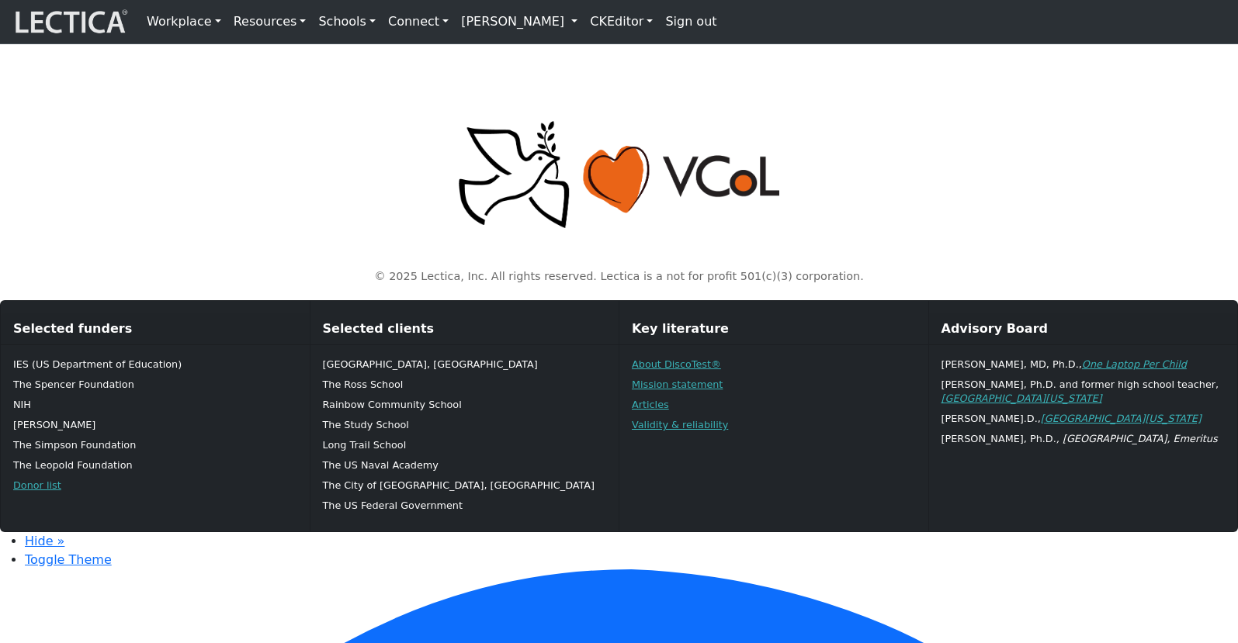 This screenshot has width=1238, height=643. I want to click on a: Hide », so click(44, 541).